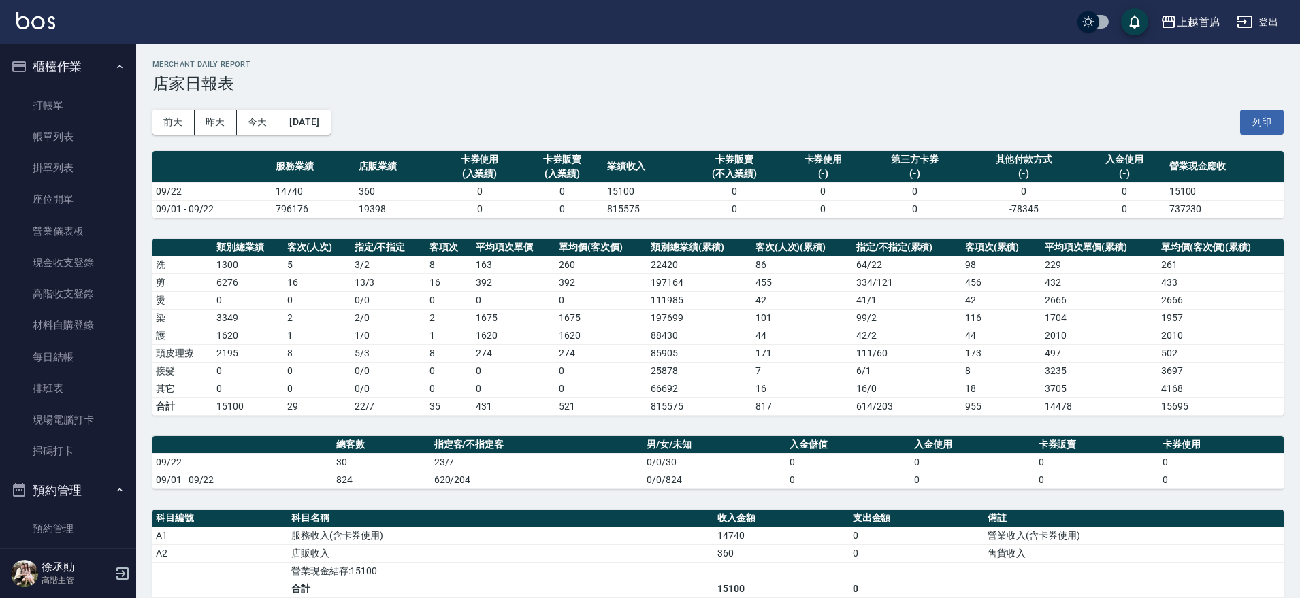 The width and height of the screenshot is (1300, 598). I want to click on img: Person, so click(25, 574).